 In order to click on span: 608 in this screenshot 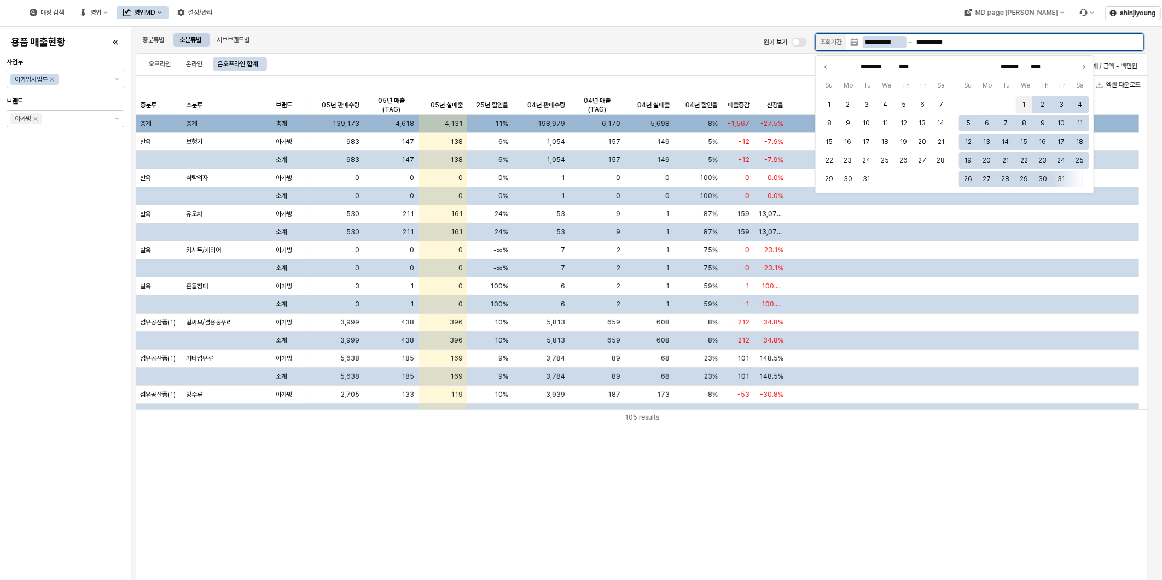, I will do `click(663, 340)`.